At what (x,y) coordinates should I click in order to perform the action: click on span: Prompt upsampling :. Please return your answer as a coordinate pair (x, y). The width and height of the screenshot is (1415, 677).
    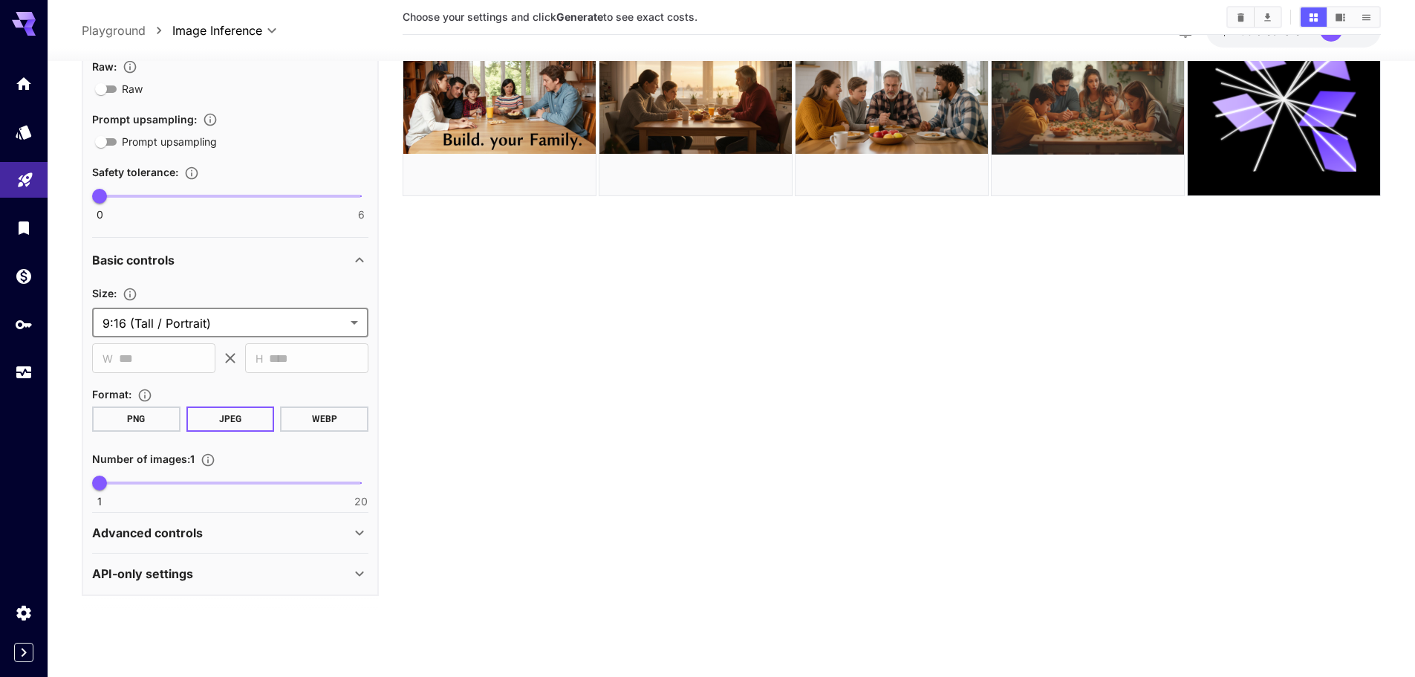
    Looking at the image, I should click on (144, 118).